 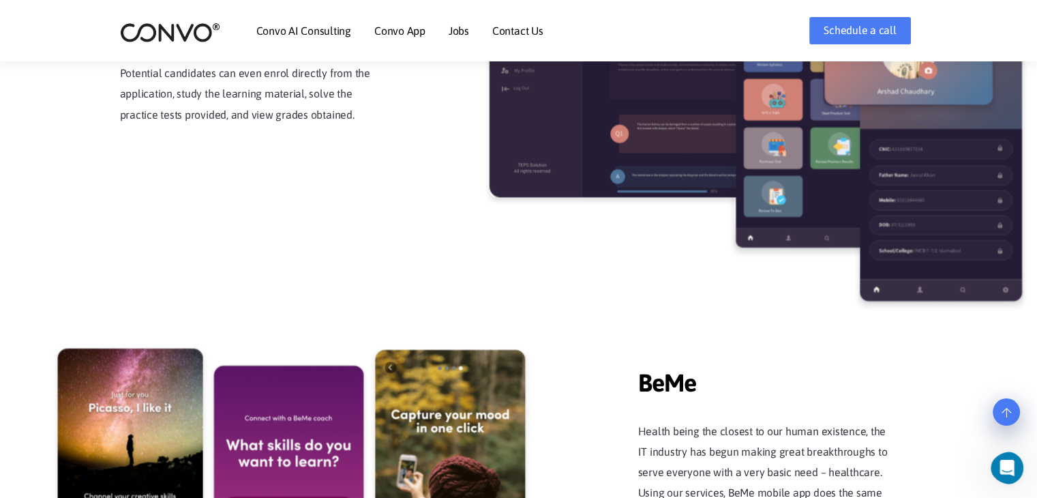 I want to click on a: Jobs, so click(x=459, y=31).